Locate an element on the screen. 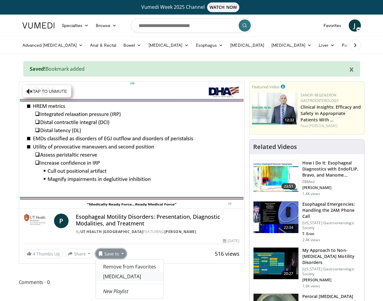  strong: Saved! is located at coordinates (38, 69).